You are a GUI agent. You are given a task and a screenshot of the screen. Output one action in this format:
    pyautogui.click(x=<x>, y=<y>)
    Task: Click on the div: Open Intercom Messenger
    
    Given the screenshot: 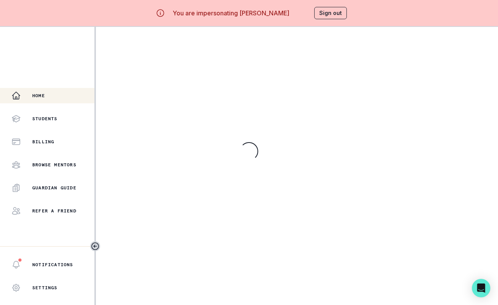 What is the action you would take?
    pyautogui.click(x=481, y=288)
    